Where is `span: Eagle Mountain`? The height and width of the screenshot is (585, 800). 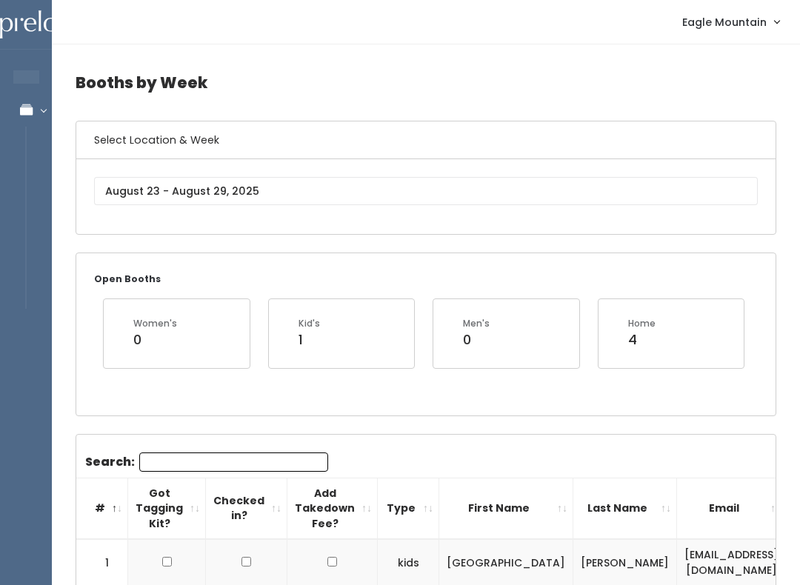 span: Eagle Mountain is located at coordinates (724, 22).